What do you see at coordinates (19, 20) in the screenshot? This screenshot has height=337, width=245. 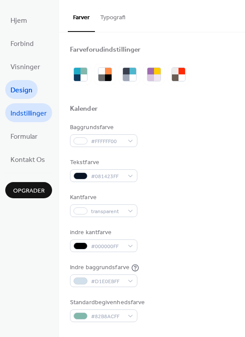 I see `a: Hjem` at bounding box center [19, 20].